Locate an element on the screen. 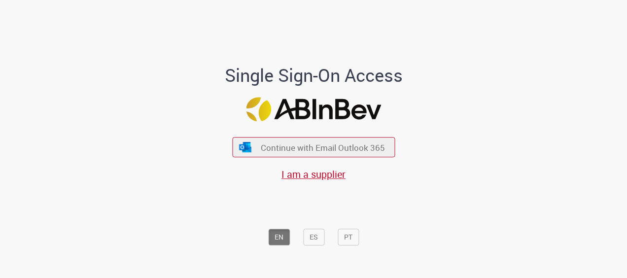 This screenshot has height=278, width=627. h1: Single Sign-On Access is located at coordinates (314, 76).